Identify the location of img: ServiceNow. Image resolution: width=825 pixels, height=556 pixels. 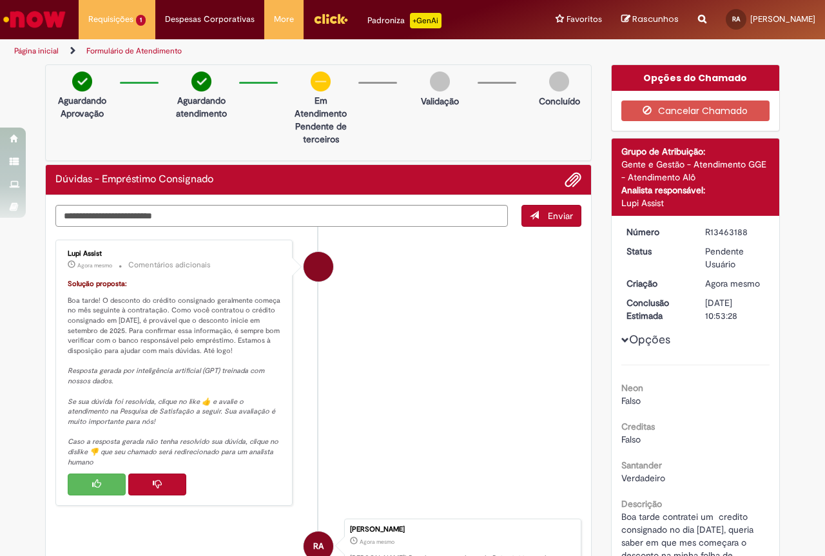
(34, 19).